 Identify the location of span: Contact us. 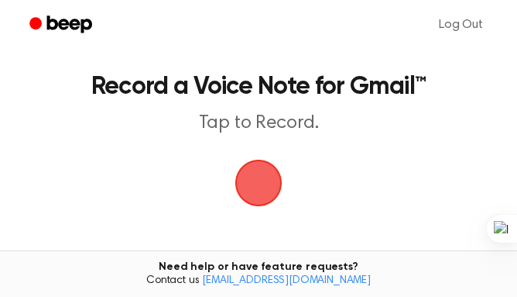
(259, 281).